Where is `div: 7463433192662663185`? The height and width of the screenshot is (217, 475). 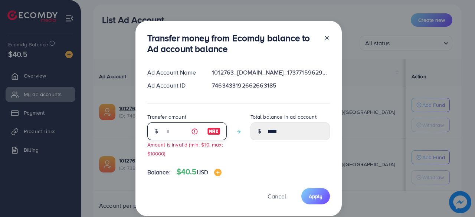 div: 7463433192662663185 is located at coordinates (271, 85).